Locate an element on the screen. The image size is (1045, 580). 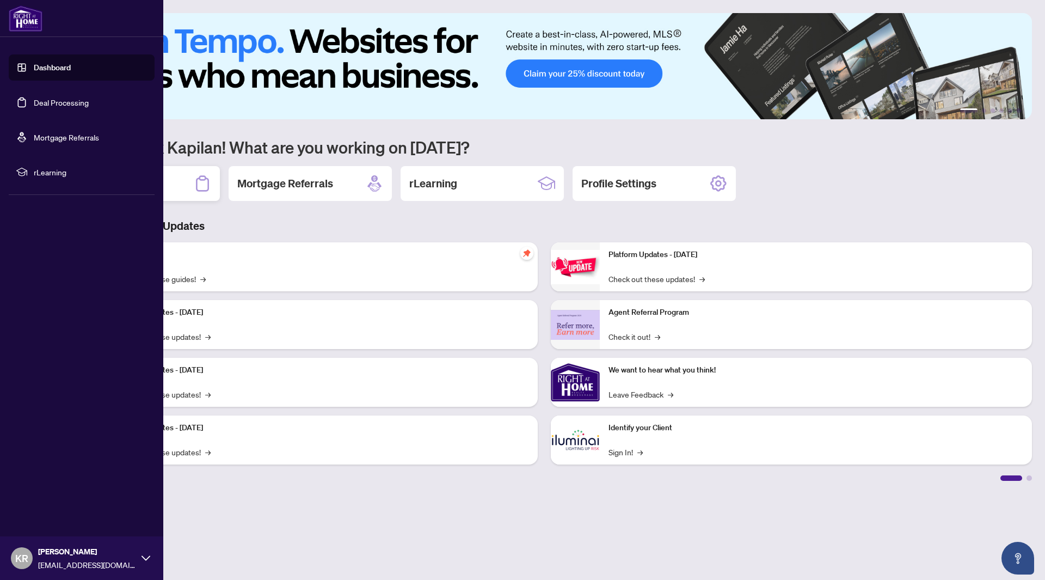
a: Dashboard is located at coordinates (52, 67).